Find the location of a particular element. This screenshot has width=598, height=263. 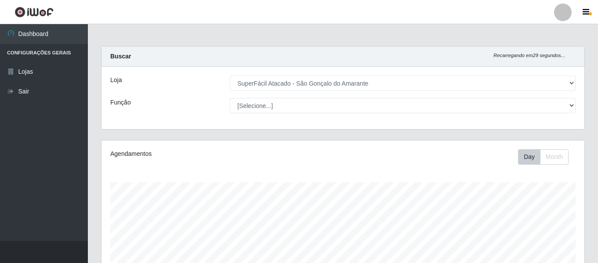

img: CoreUI Logo is located at coordinates (34, 12).